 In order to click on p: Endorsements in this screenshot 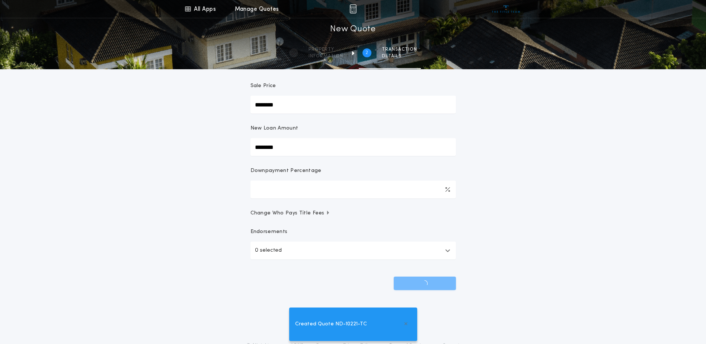, I will do `click(353, 232)`.